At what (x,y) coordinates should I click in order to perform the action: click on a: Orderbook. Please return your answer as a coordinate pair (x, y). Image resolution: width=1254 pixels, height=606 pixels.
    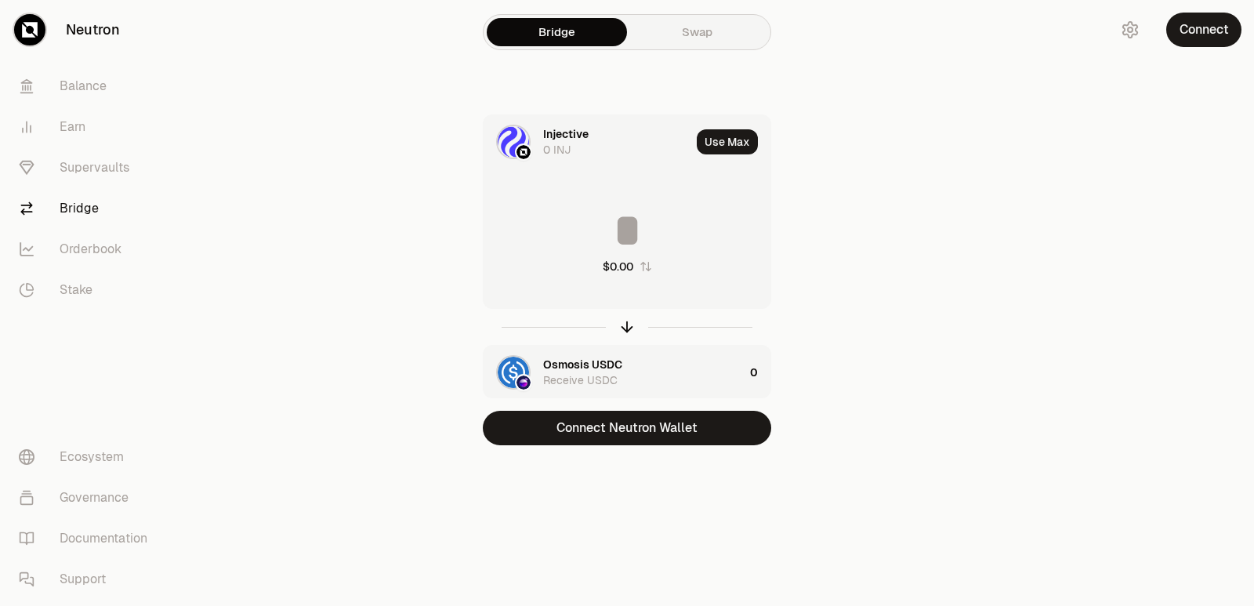
    Looking at the image, I should click on (88, 249).